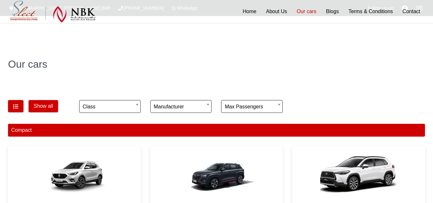  What do you see at coordinates (74, 175) in the screenshot?
I see `img: MG ZS or similar` at bounding box center [74, 175].